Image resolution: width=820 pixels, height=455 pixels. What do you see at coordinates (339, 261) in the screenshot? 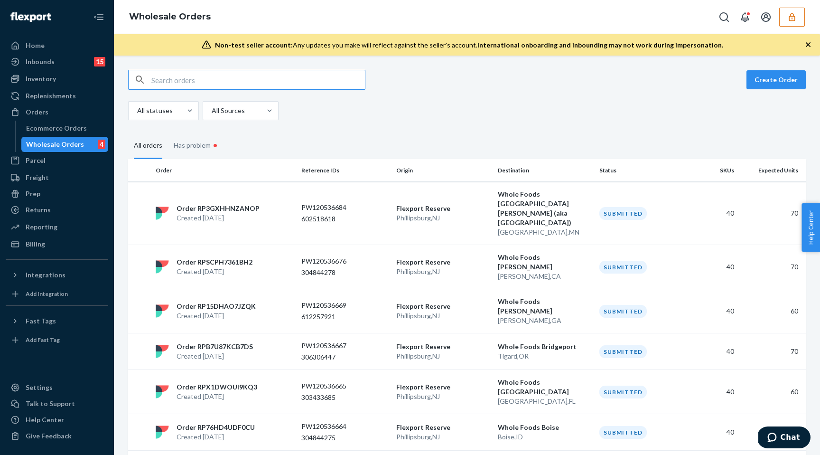
I see `p: PW120536676` at bounding box center [339, 261].